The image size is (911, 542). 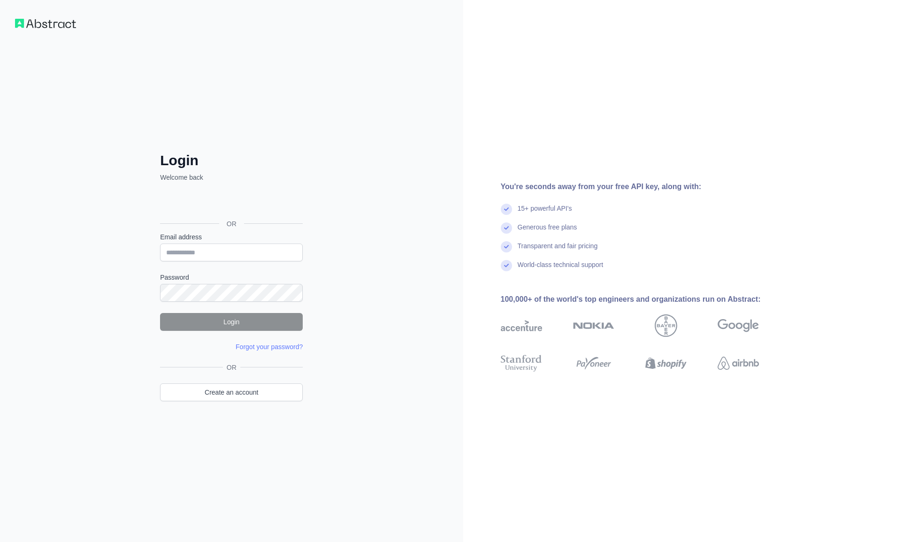 I want to click on img: airbnb, so click(x=738, y=363).